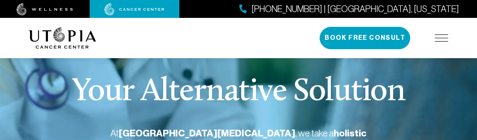  I want to click on img: icon-hamburger, so click(442, 38).